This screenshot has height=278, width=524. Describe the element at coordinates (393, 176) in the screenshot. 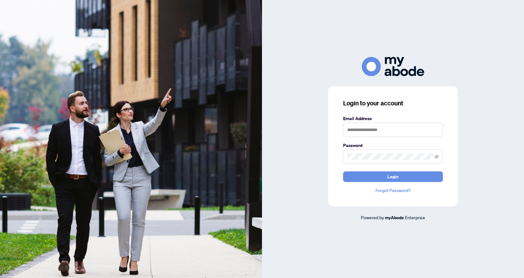

I see `button: Login` at that location.